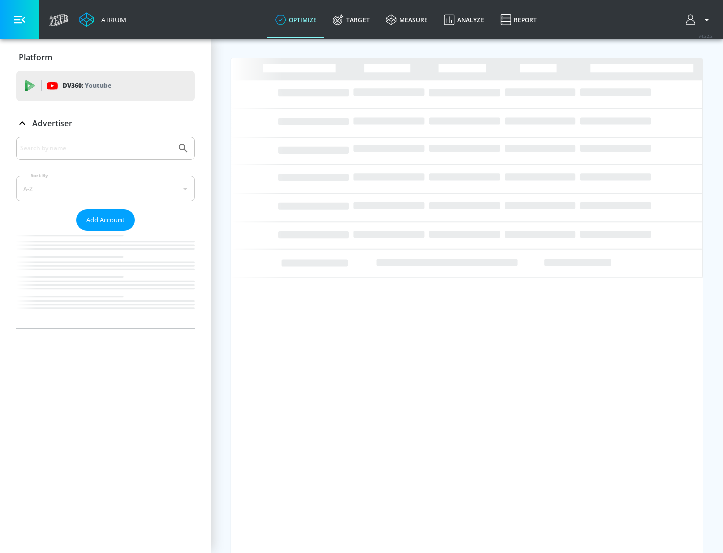  What do you see at coordinates (407, 20) in the screenshot?
I see `a: measure` at bounding box center [407, 20].